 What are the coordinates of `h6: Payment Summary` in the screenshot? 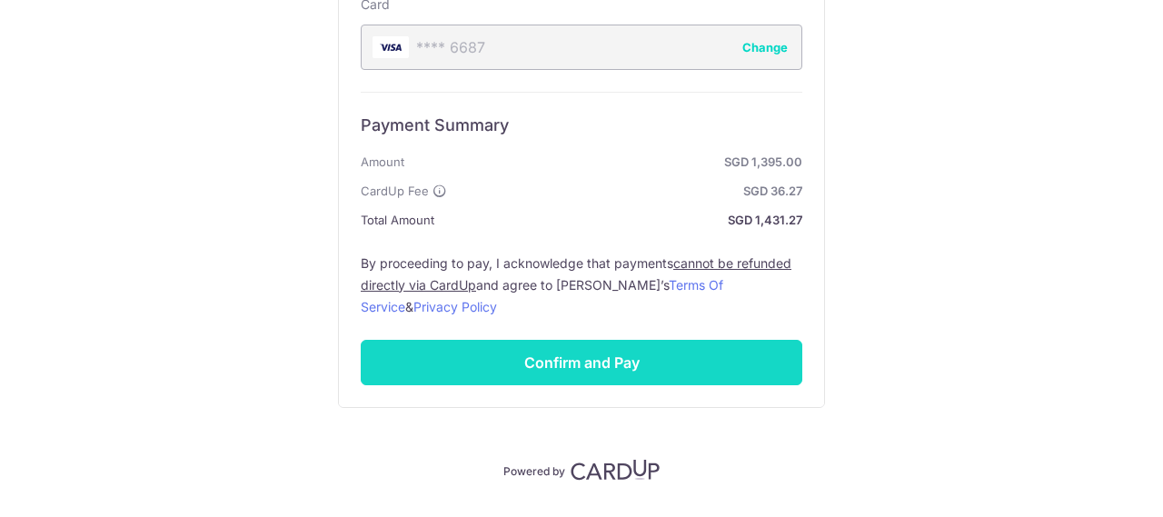 It's located at (581, 125).